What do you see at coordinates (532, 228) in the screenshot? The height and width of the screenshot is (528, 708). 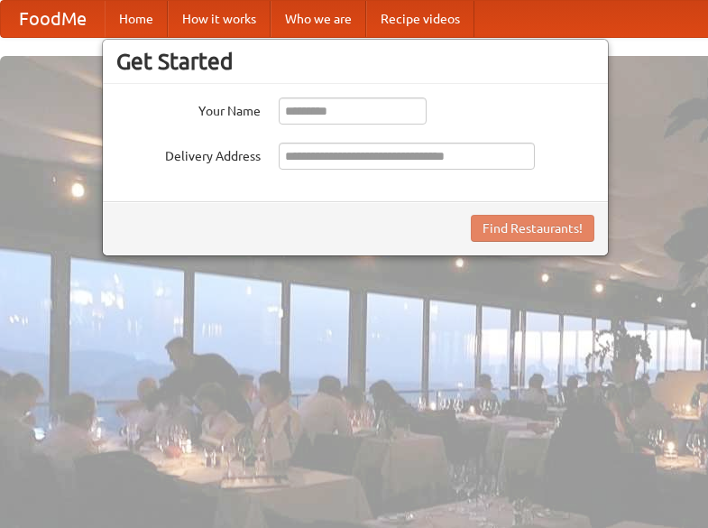 I see `button: Find Restaurants!` at bounding box center [532, 228].